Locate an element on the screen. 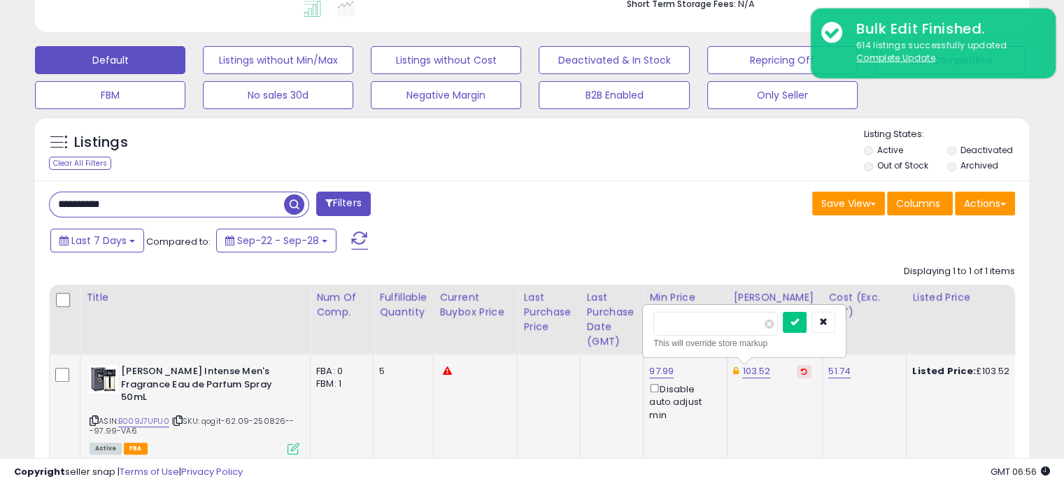 This screenshot has height=486, width=1064. strong: Copyright is located at coordinates (39, 471).